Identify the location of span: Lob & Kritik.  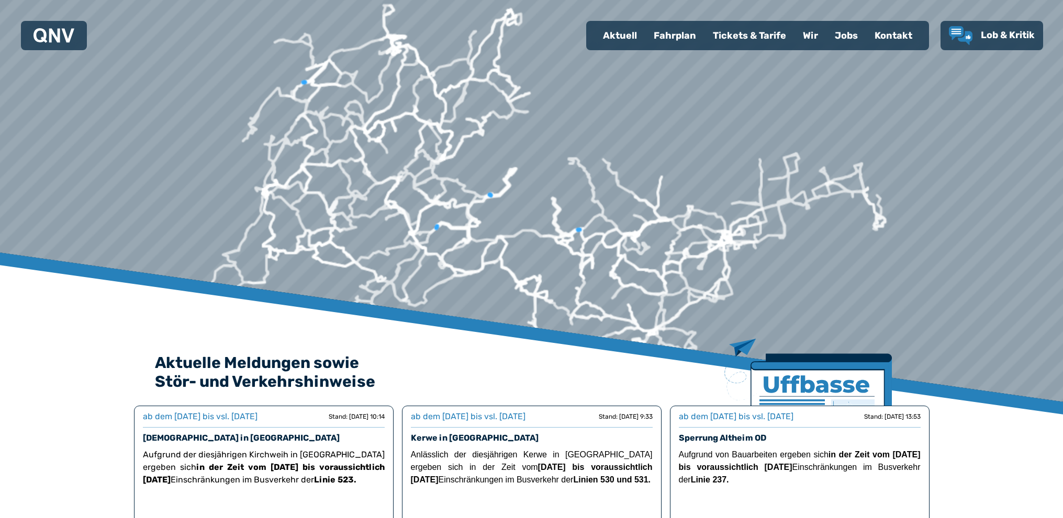
(1007, 35).